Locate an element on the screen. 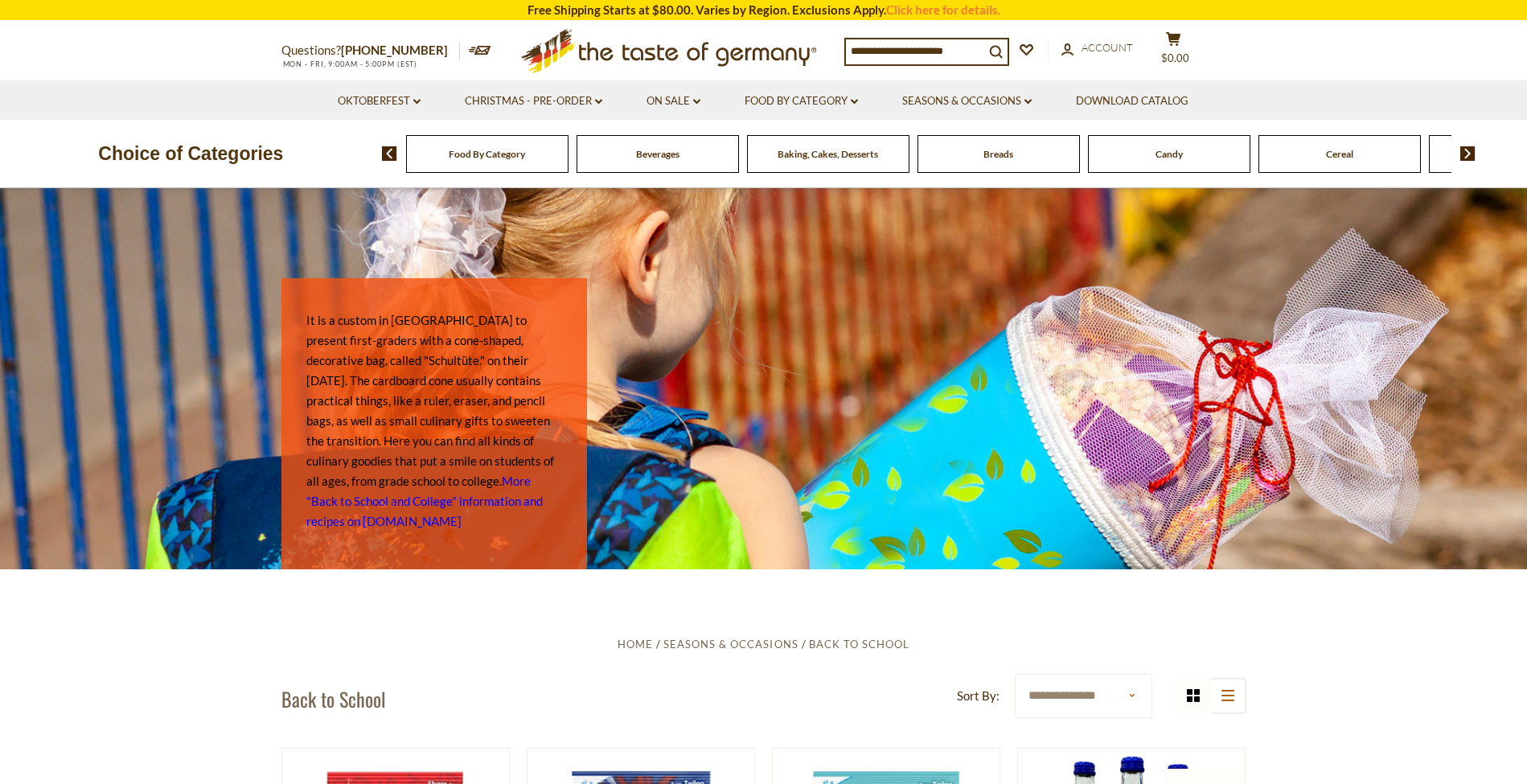 This screenshot has height=784, width=1527. a: Baking, Cakes, Desserts is located at coordinates (827, 153).